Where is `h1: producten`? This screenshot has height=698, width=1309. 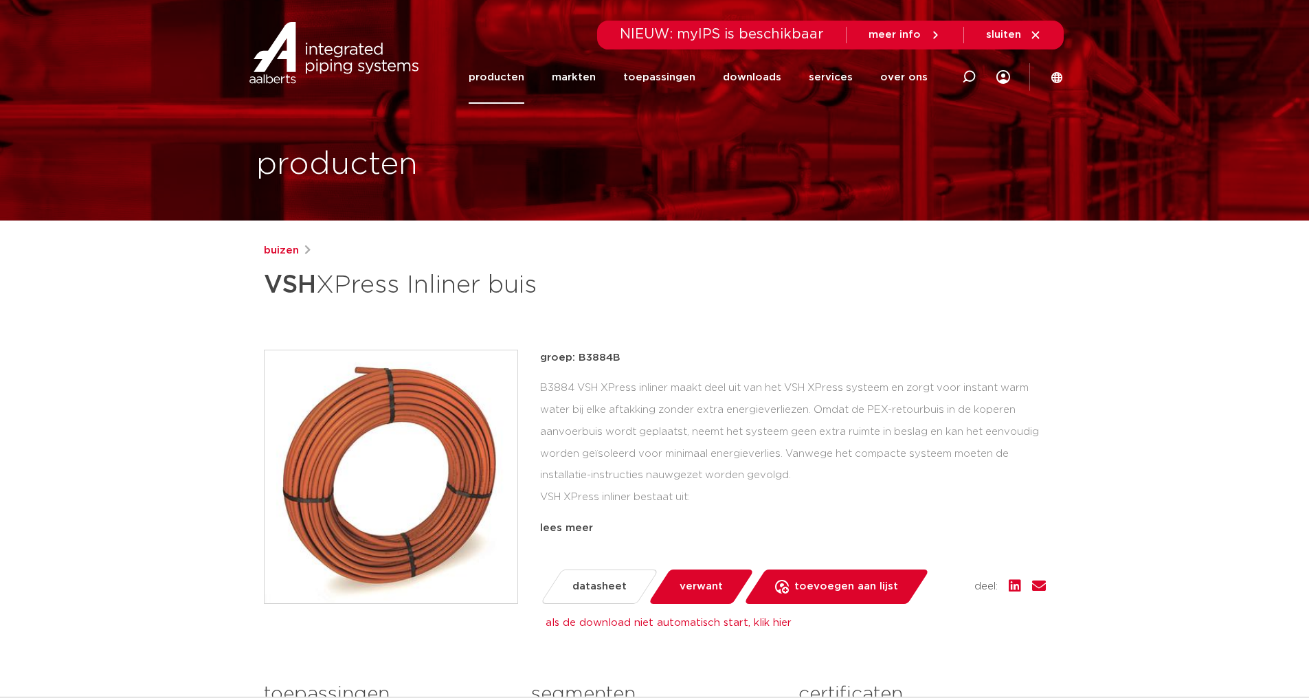
h1: producten is located at coordinates (337, 165).